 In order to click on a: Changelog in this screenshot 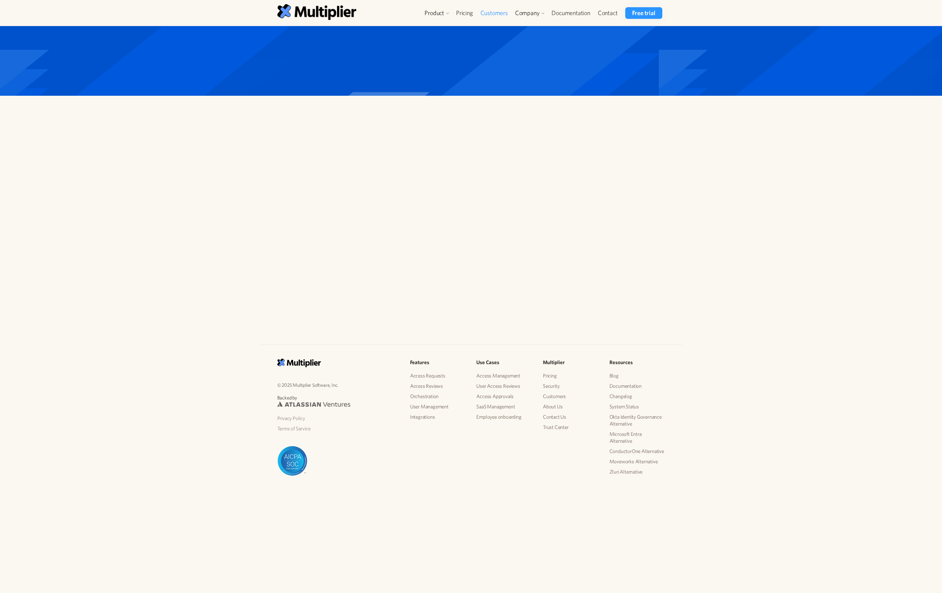, I will do `click(637, 396)`.